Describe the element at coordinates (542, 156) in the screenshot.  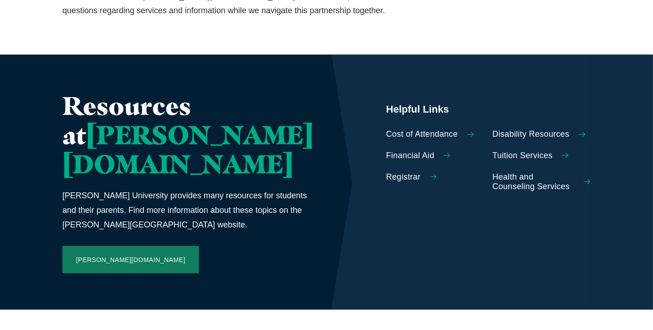
I see `a: Tuition Services` at that location.